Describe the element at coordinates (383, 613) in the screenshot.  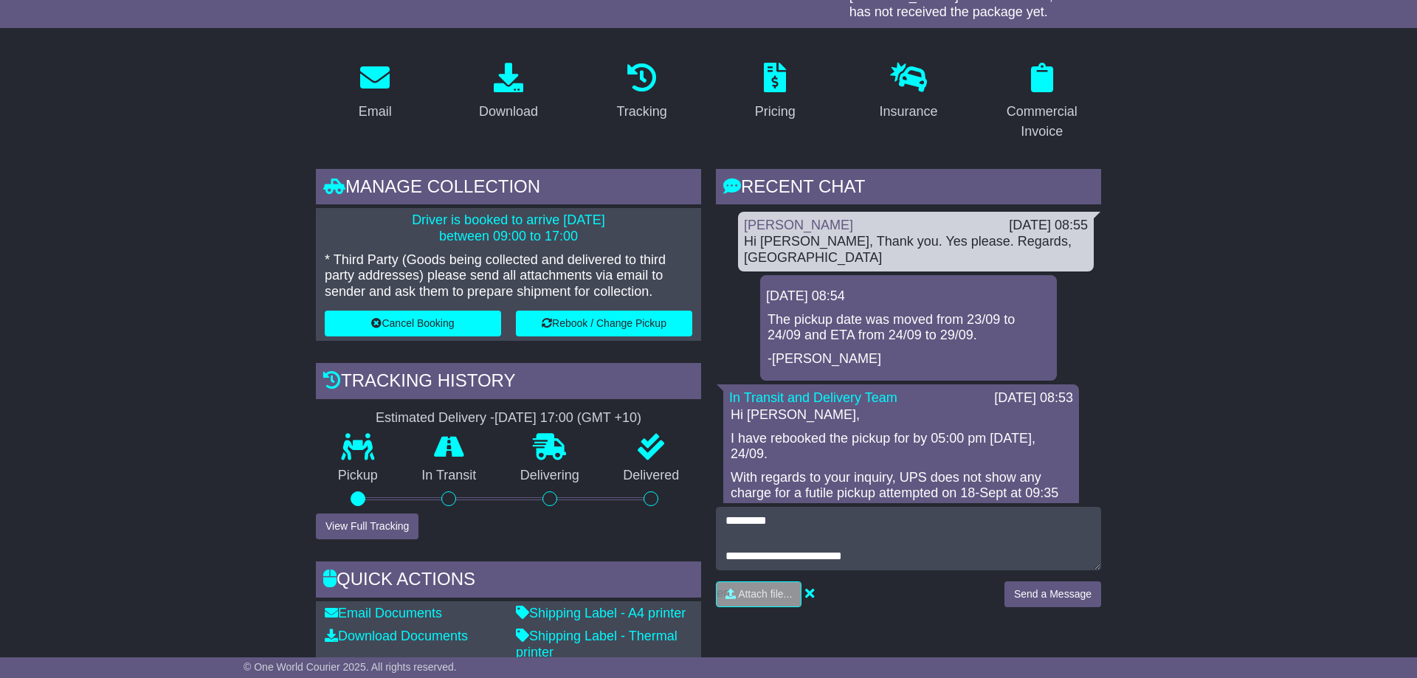
I see `a: Email Documents` at that location.